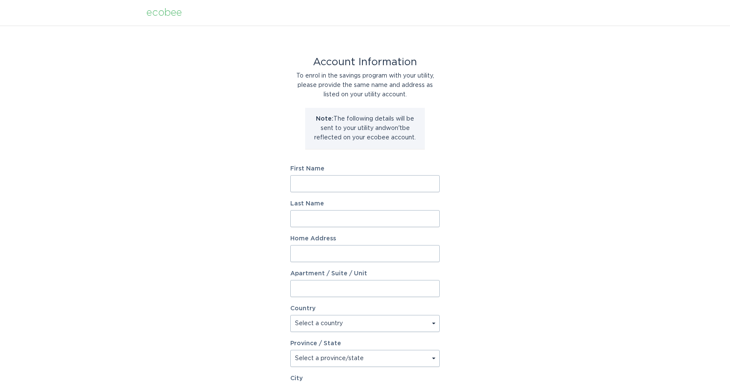  I want to click on label: City, so click(365, 379).